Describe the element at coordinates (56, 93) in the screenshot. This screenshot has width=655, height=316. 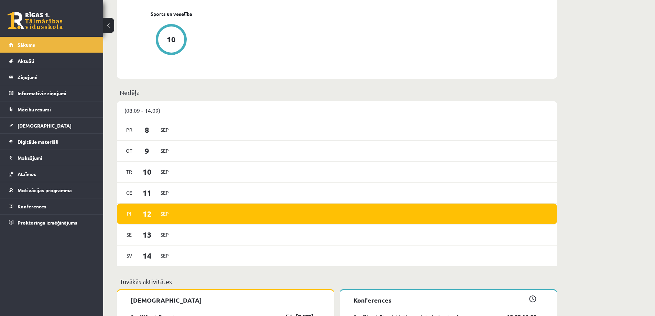
I see `legend: Informatīvie ziņojumi` at that location.